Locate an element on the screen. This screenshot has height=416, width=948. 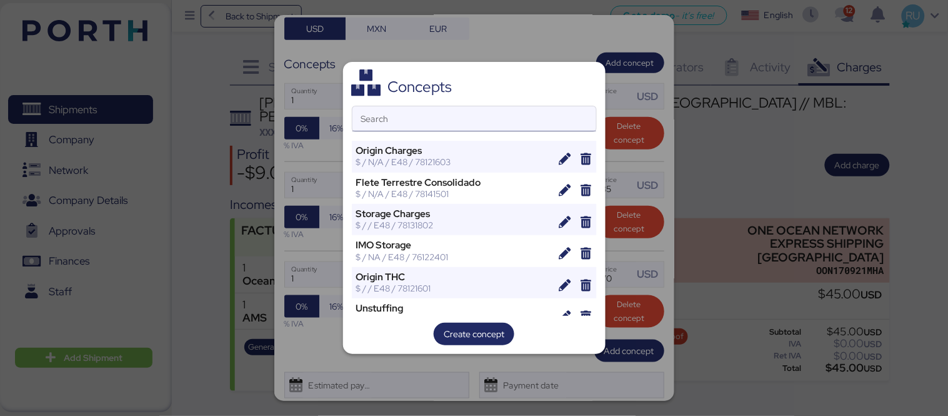
div: $ / / E48 / 78121601 is located at coordinates (453, 288).